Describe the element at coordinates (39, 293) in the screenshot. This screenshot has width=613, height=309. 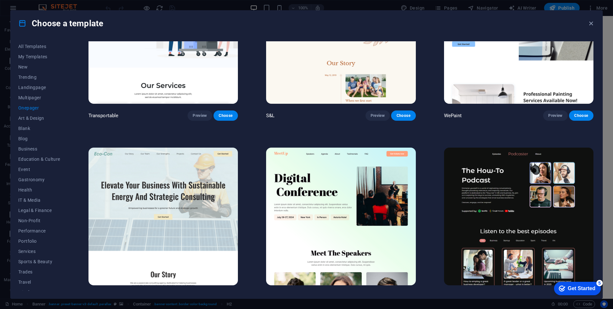
I see `span: Wireframe` at that location.